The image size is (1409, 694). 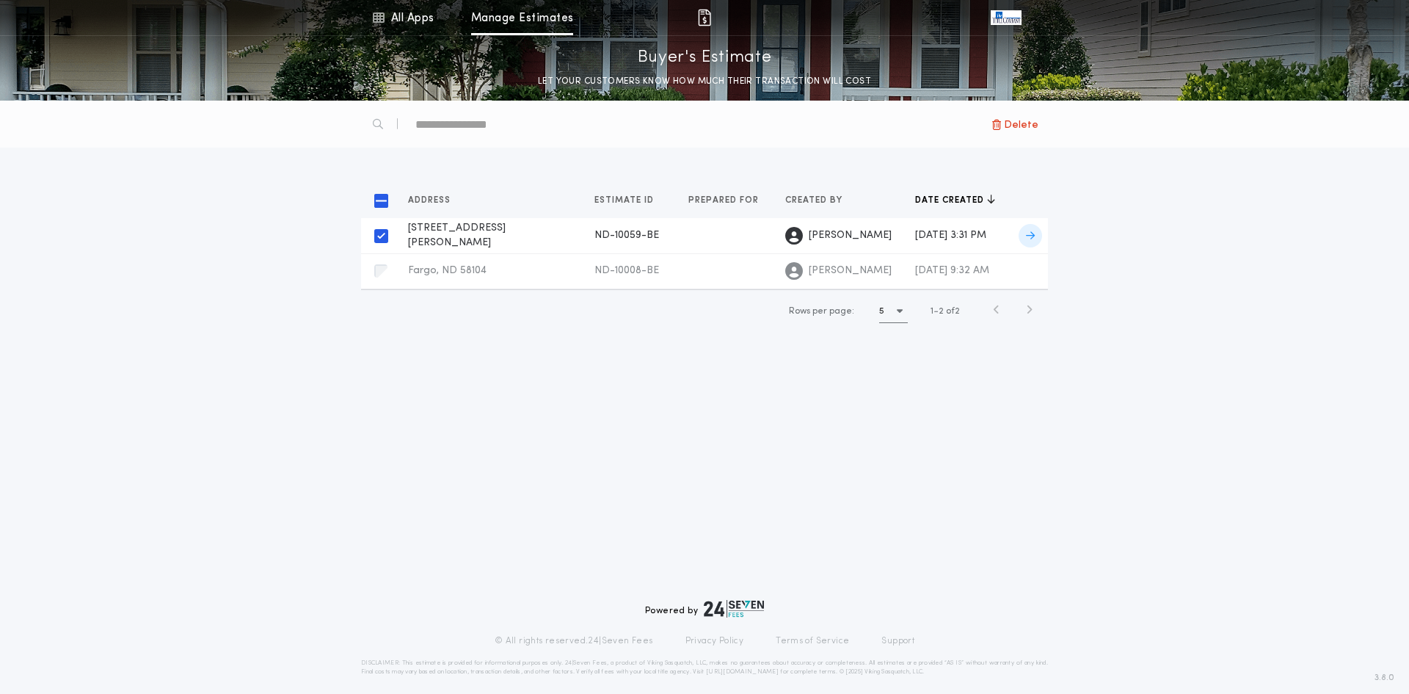 What do you see at coordinates (574, 641) in the screenshot?
I see `p: © All rights reserved. 24|Seven Fees` at bounding box center [574, 641].